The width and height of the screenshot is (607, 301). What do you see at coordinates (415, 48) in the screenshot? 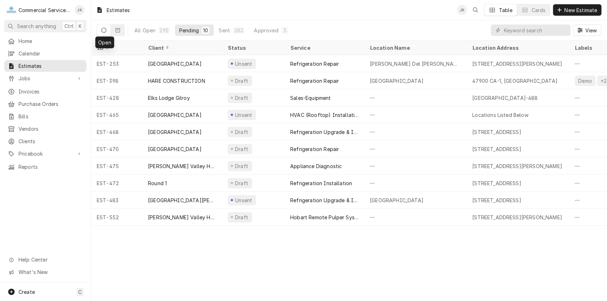
I see `div: Location Name` at bounding box center [415, 48].